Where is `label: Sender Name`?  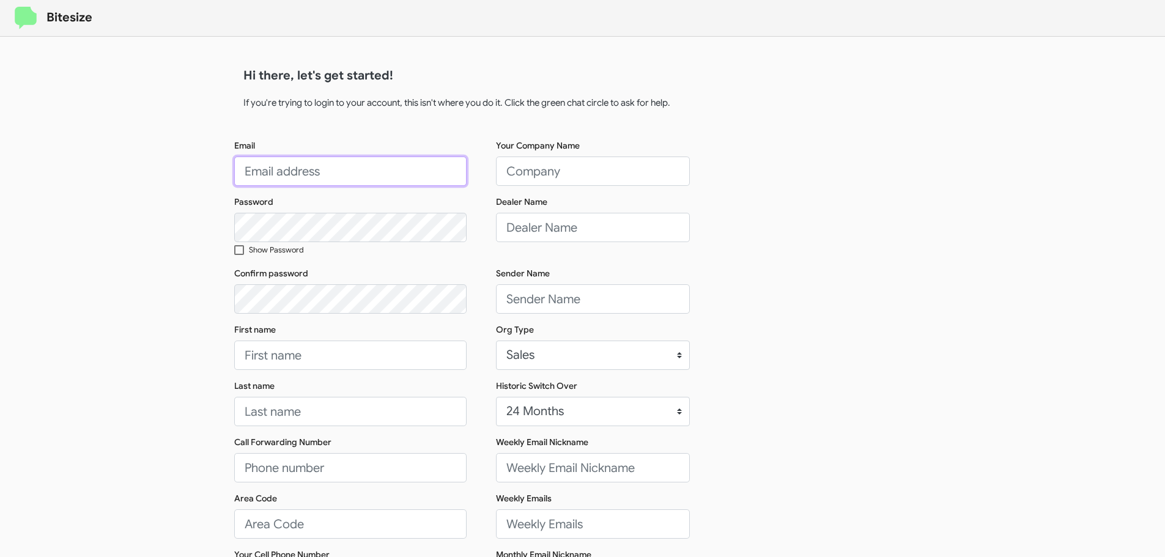 label: Sender Name is located at coordinates (523, 273).